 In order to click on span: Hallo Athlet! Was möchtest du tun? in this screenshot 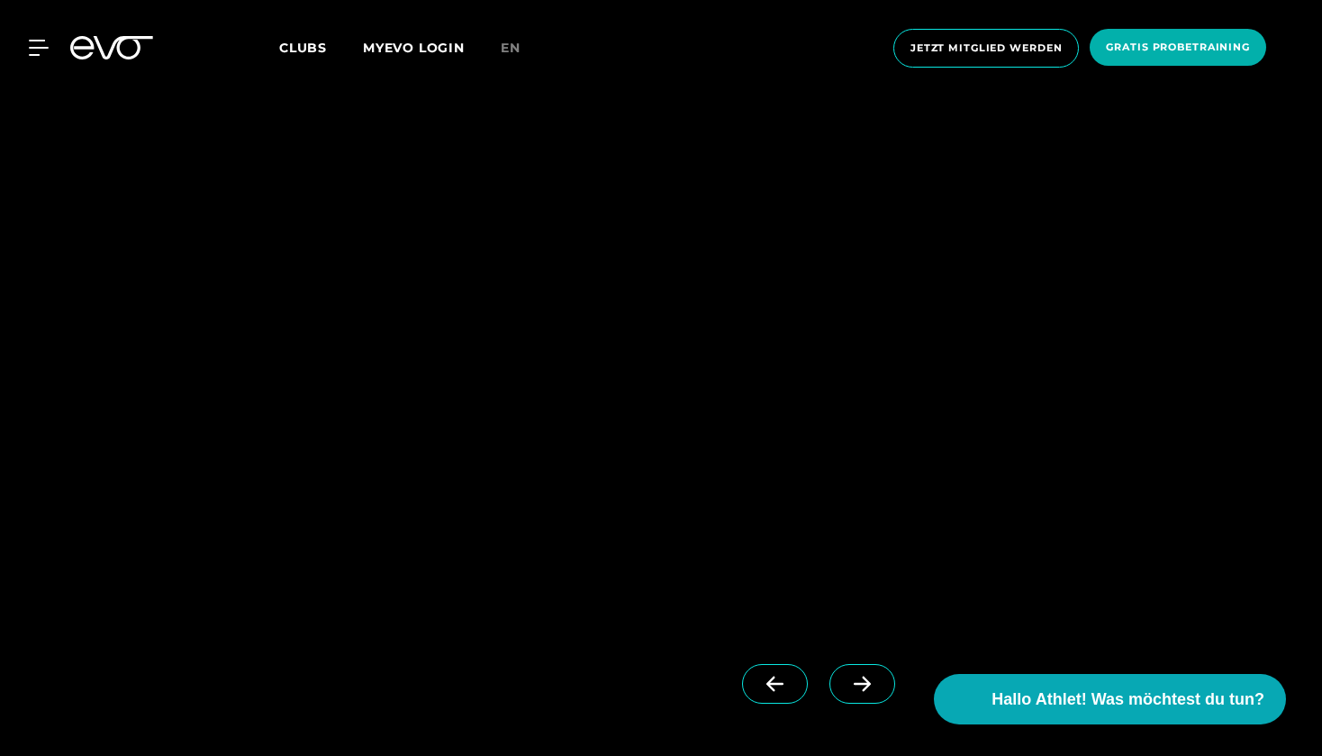, I will do `click(1127, 699)`.